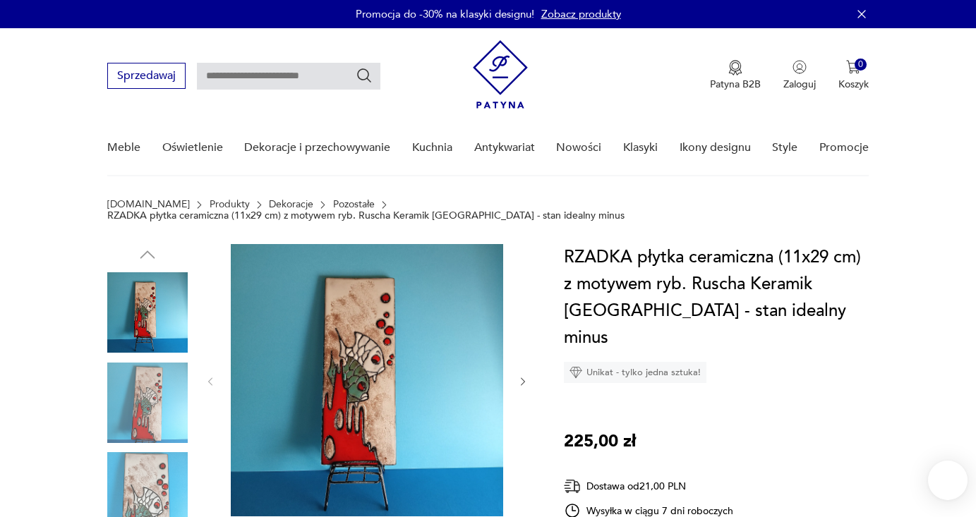 The image size is (976, 517). Describe the element at coordinates (146, 77) in the screenshot. I see `a: Sprzedawaj` at that location.